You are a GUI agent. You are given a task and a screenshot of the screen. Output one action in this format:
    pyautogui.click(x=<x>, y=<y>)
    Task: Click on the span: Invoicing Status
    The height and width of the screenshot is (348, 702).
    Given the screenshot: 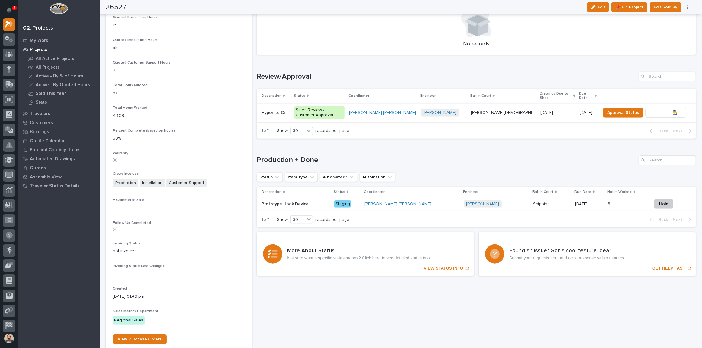 What is the action you would take?
    pyautogui.click(x=126, y=244)
    